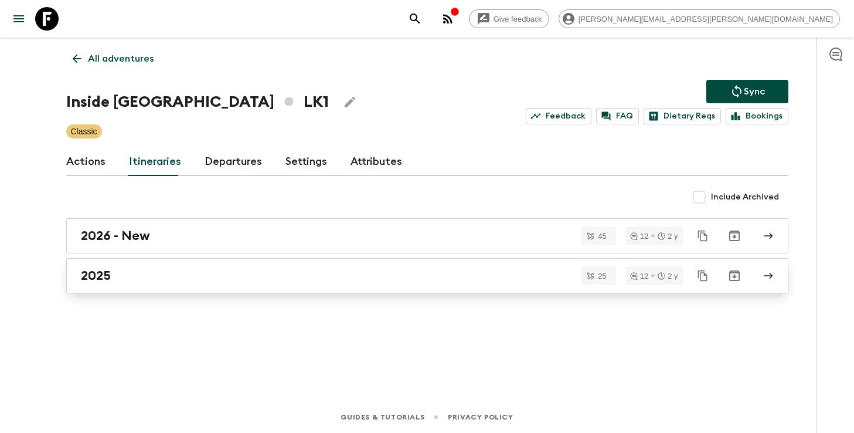 This screenshot has height=433, width=854. Describe the element at coordinates (155, 162) in the screenshot. I see `a: Itineraries` at that location.